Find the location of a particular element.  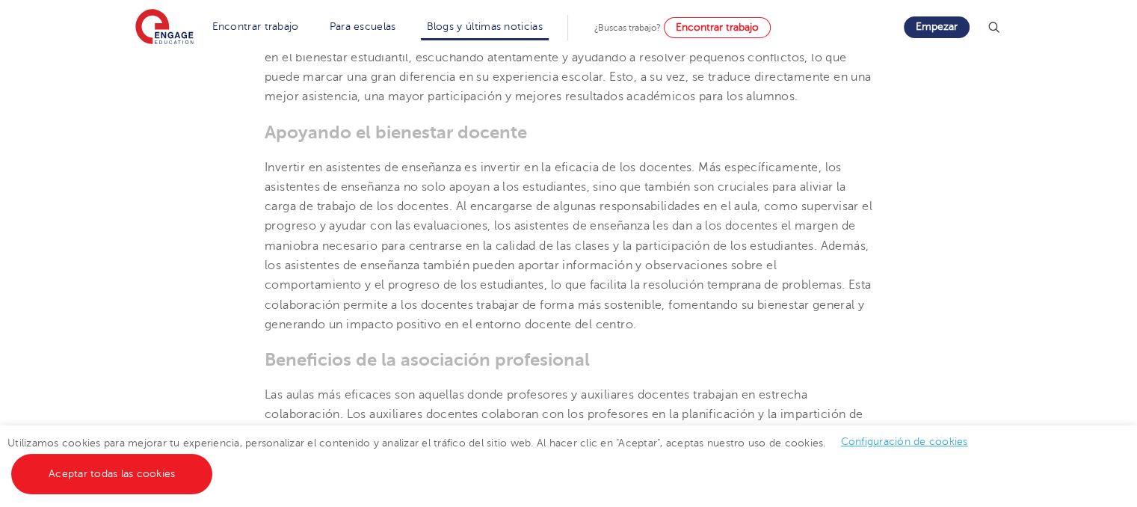

font: Aceptar todas las cookies is located at coordinates (111, 473).